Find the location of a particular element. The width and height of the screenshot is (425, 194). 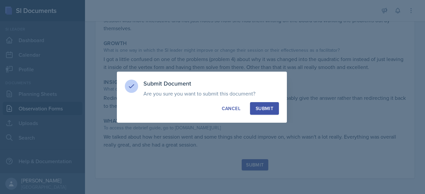

button: Submit is located at coordinates (264, 109).